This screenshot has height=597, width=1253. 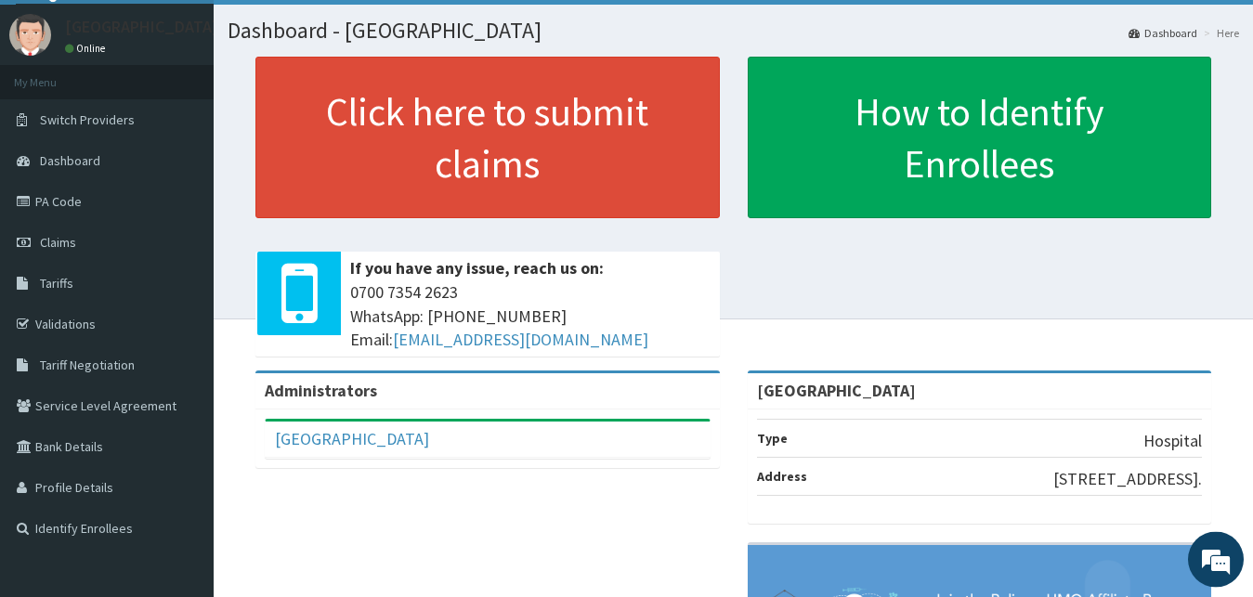 I want to click on span: Tariff Negotiation, so click(x=87, y=365).